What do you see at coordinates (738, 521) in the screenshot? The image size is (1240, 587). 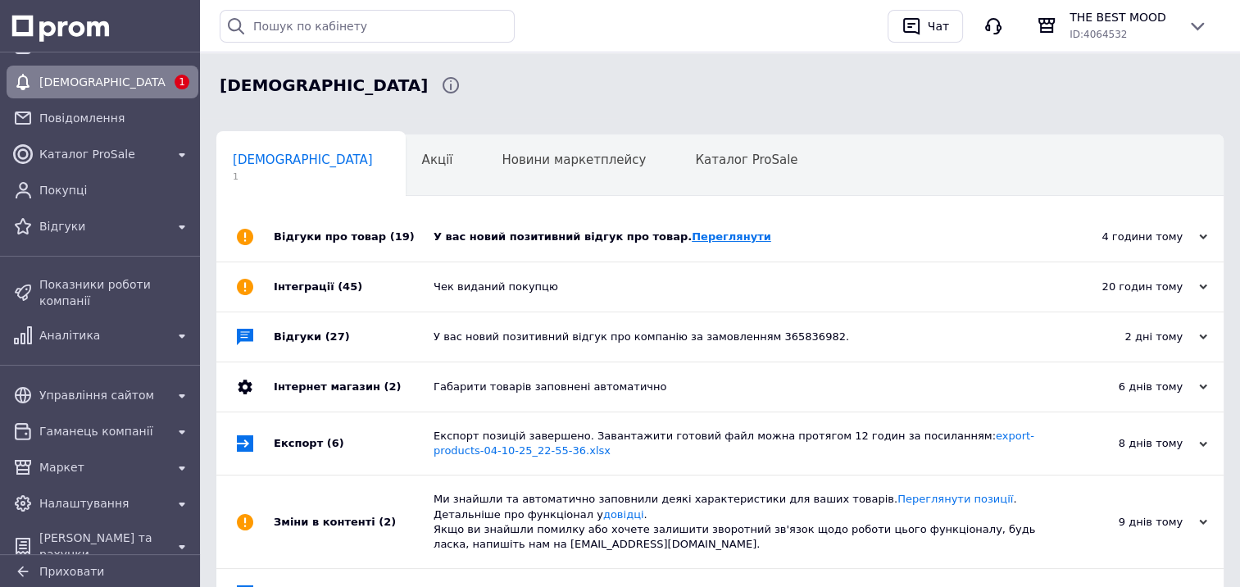 I see `div: Ми знайшли та автоматично заповнили деякі характеристики для ваших товарів. . Детальніше про функ...` at bounding box center [738, 521].